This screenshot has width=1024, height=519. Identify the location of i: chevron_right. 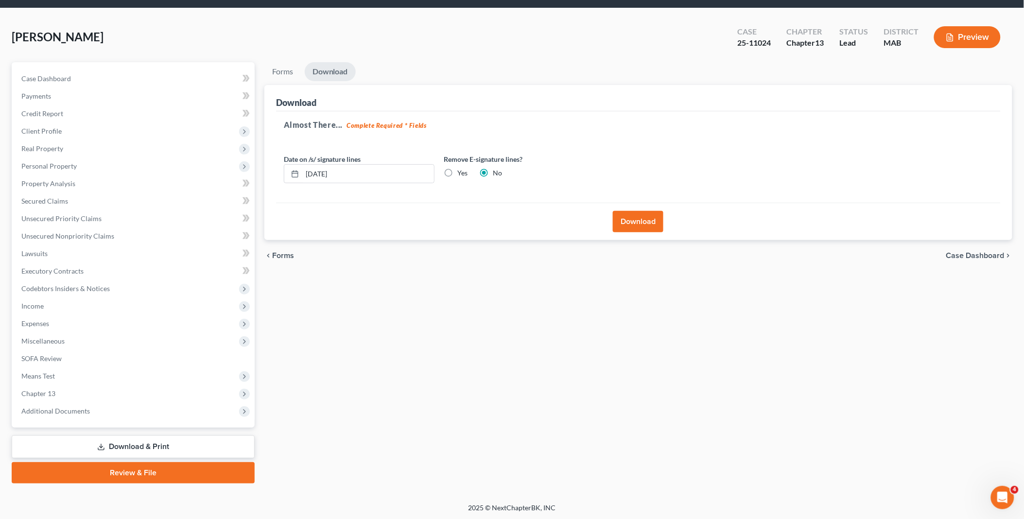
(1008, 256).